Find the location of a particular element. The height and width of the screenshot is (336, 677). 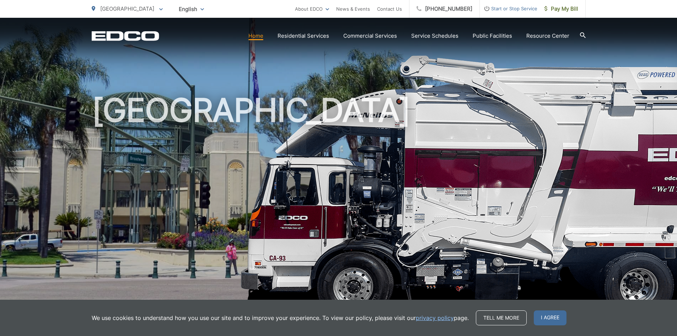

span: I agree is located at coordinates (550, 318).